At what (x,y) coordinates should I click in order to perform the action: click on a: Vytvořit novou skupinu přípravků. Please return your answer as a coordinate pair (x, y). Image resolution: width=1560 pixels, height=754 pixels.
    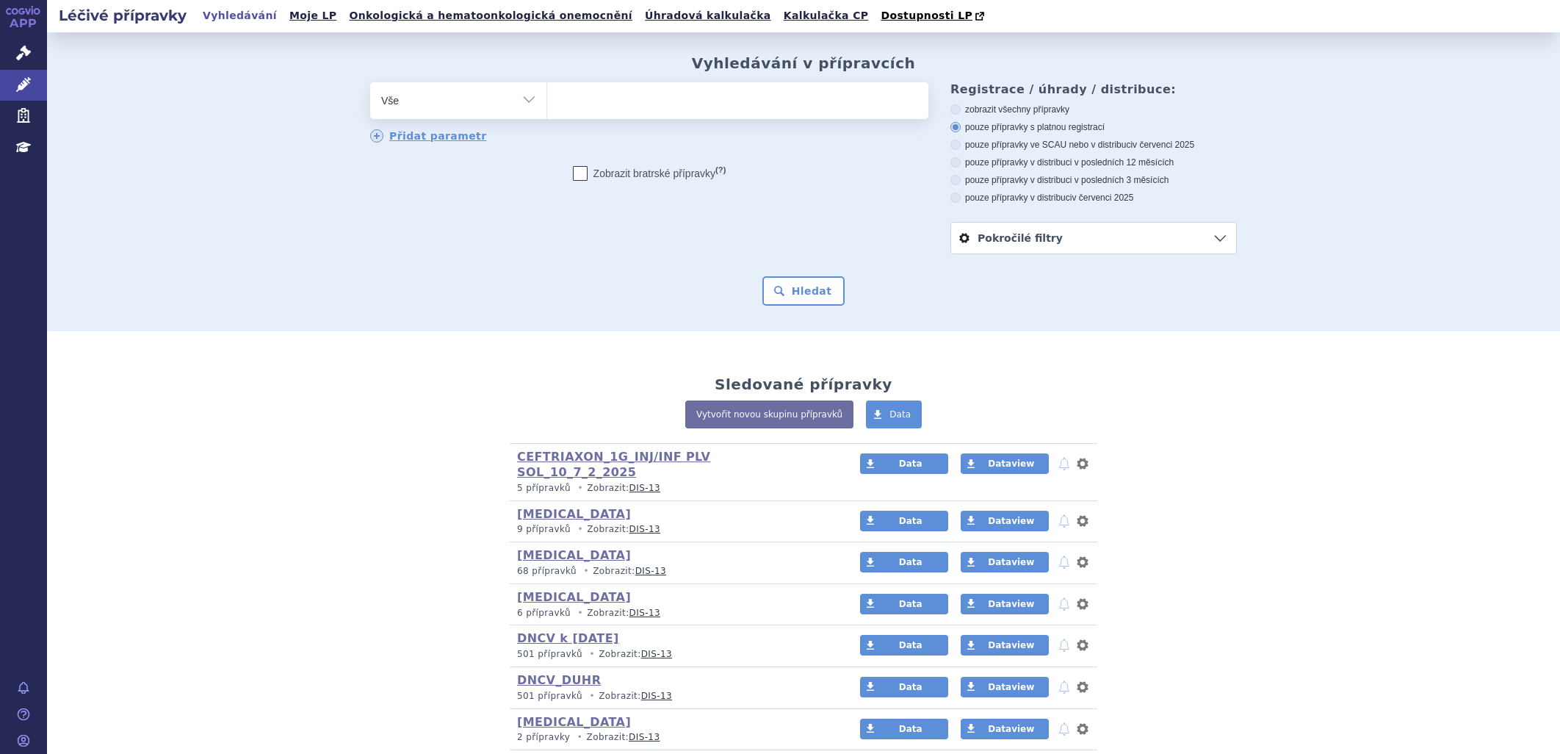
    Looking at the image, I should click on (769, 414).